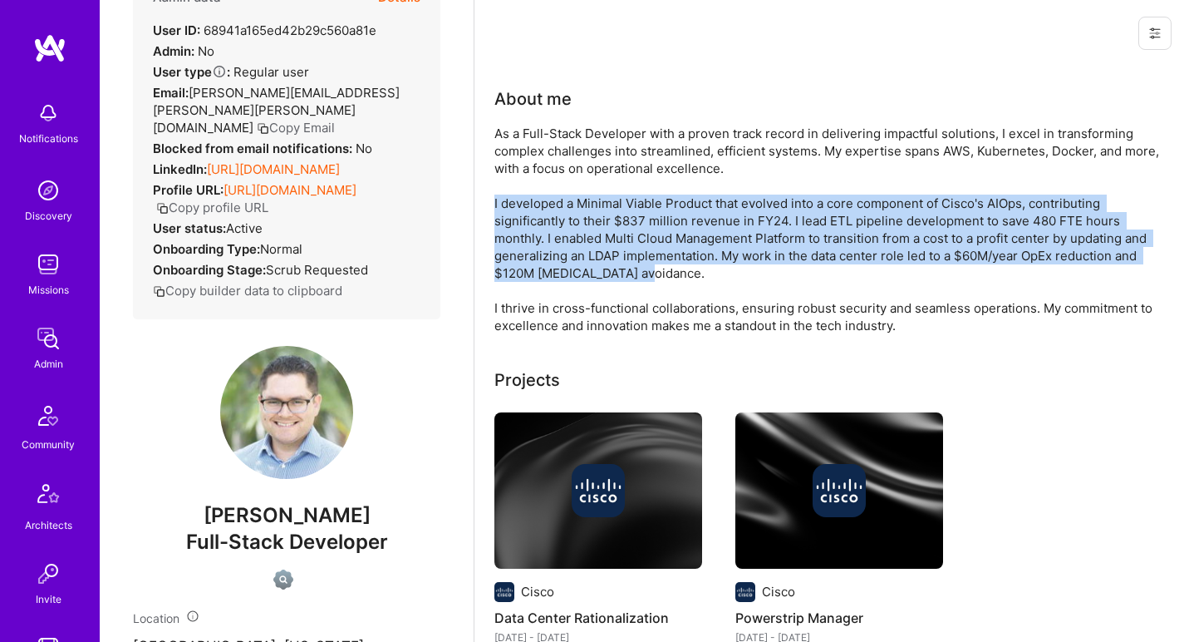 The width and height of the screenshot is (1184, 642). Describe the element at coordinates (254, 148) in the screenshot. I see `strong: Blocked from email notifications:` at that location.